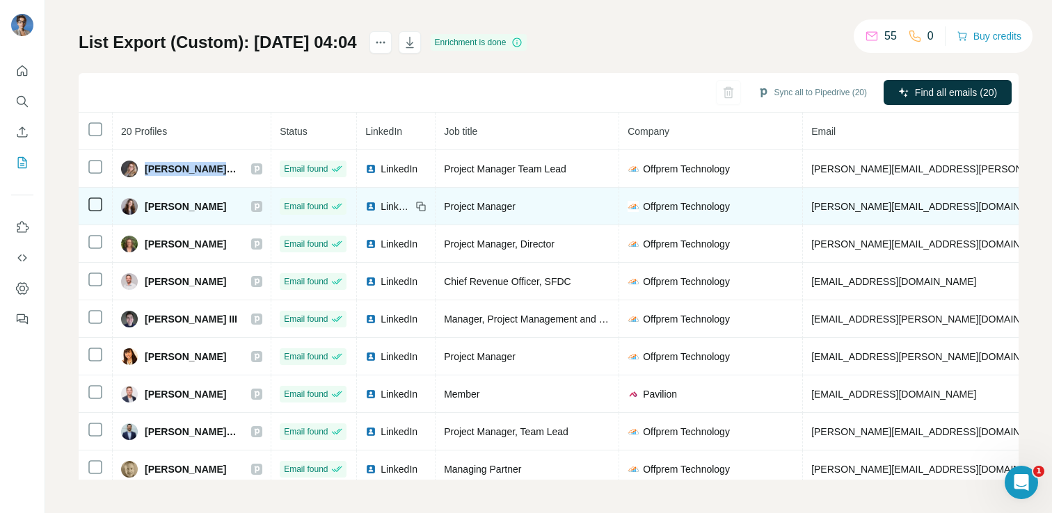 This screenshot has height=513, width=1052. I want to click on p: 0, so click(930, 36).